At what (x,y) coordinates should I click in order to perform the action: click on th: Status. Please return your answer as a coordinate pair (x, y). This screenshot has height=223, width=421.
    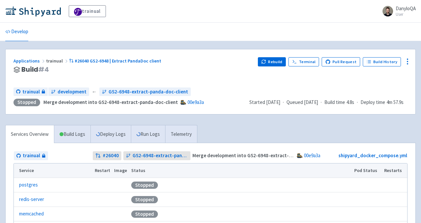
    Looking at the image, I should click on (241, 171).